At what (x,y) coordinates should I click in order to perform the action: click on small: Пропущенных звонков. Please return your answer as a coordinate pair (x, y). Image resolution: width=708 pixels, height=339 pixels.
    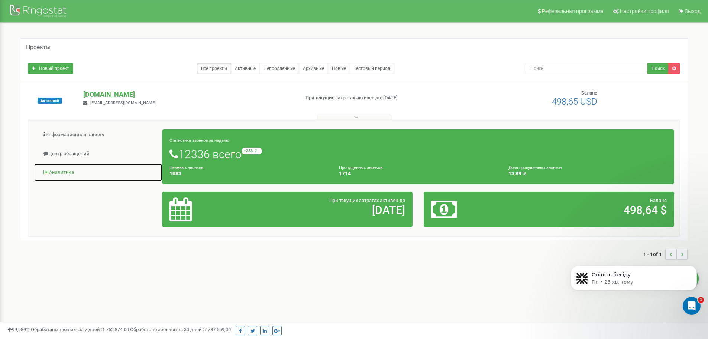
    Looking at the image, I should click on (361, 167).